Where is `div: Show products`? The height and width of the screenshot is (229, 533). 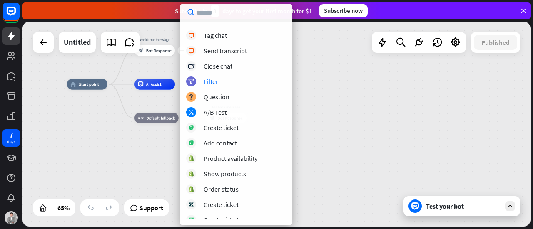
div: Show products is located at coordinates (225, 174).